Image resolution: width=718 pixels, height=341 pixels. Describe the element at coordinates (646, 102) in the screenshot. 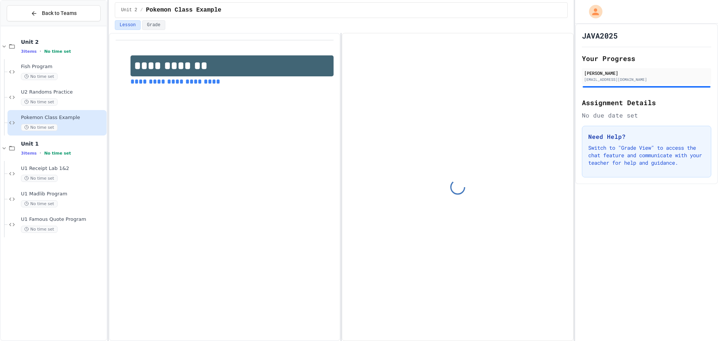

I see `h2: Assignment Details` at that location.